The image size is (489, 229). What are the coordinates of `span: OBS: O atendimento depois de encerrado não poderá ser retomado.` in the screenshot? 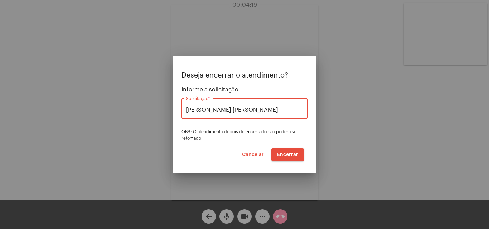 It's located at (240, 135).